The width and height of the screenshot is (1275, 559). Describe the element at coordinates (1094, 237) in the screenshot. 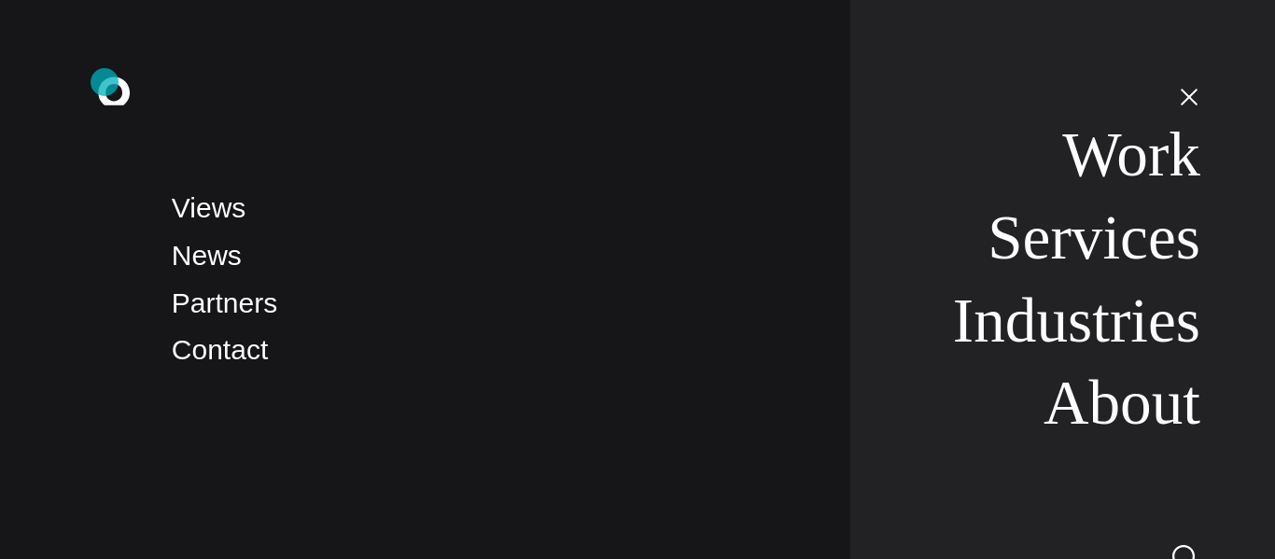

I see `a: Services` at that location.